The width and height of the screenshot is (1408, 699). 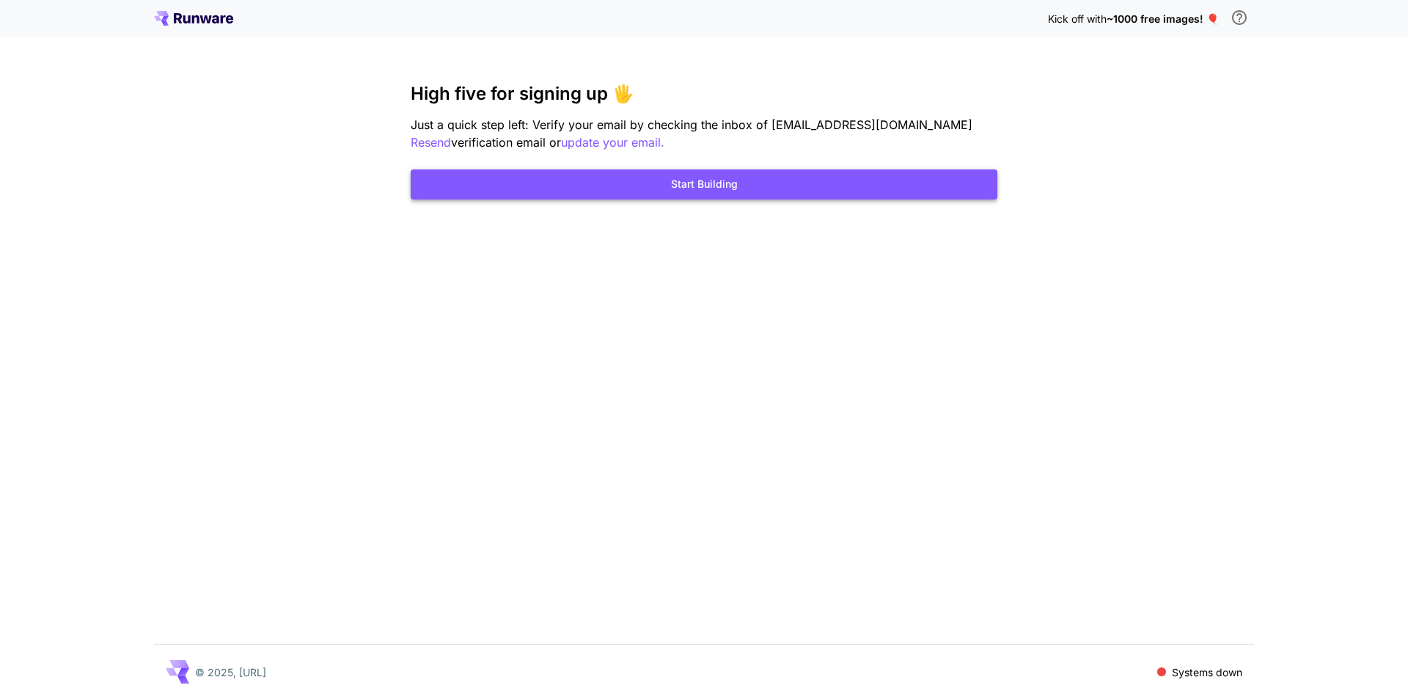 I want to click on p: update your email., so click(x=612, y=142).